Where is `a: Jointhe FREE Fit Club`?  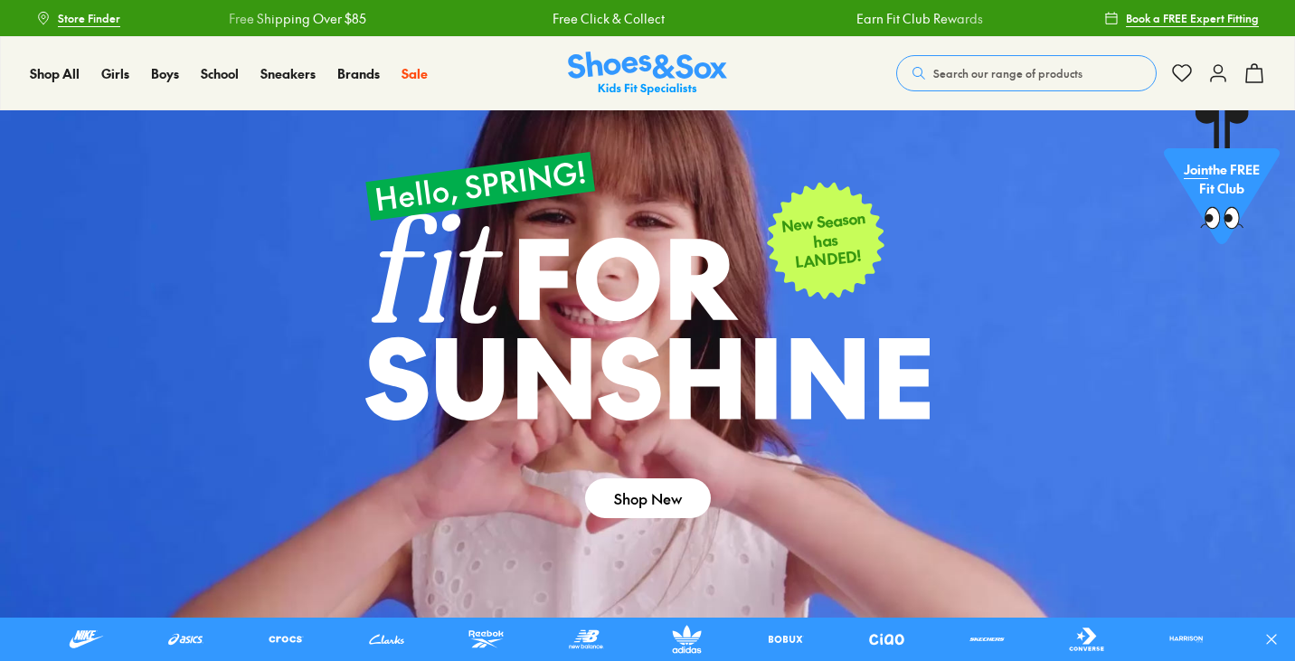
a: Jointhe FREE Fit Club is located at coordinates (1222, 182).